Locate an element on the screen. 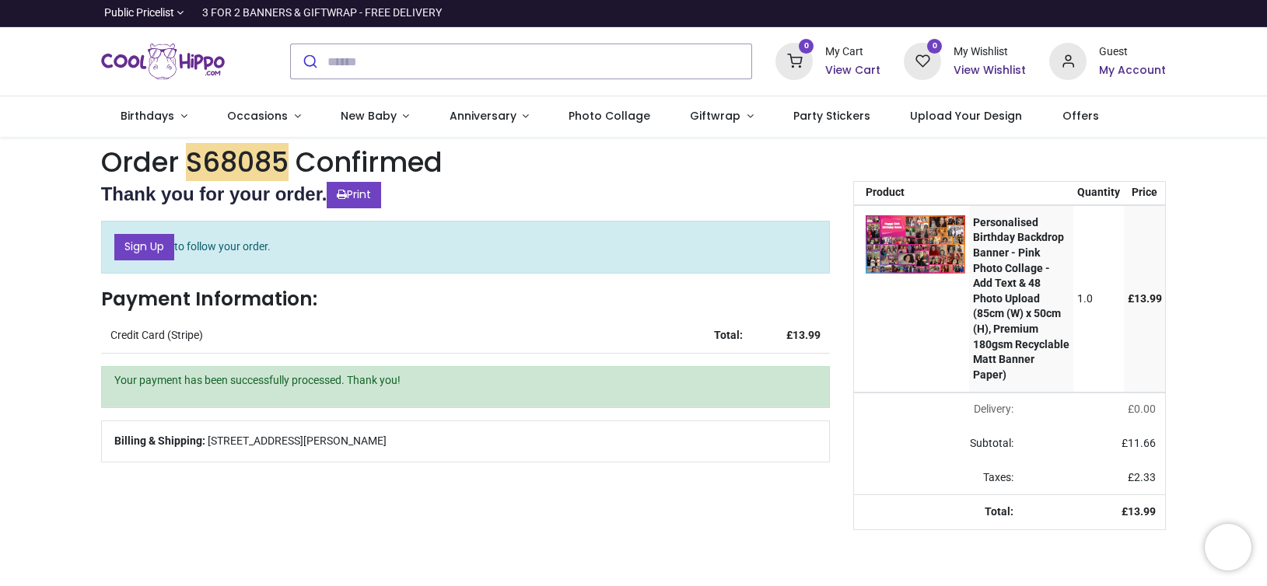  a: View Cart is located at coordinates (852, 71).